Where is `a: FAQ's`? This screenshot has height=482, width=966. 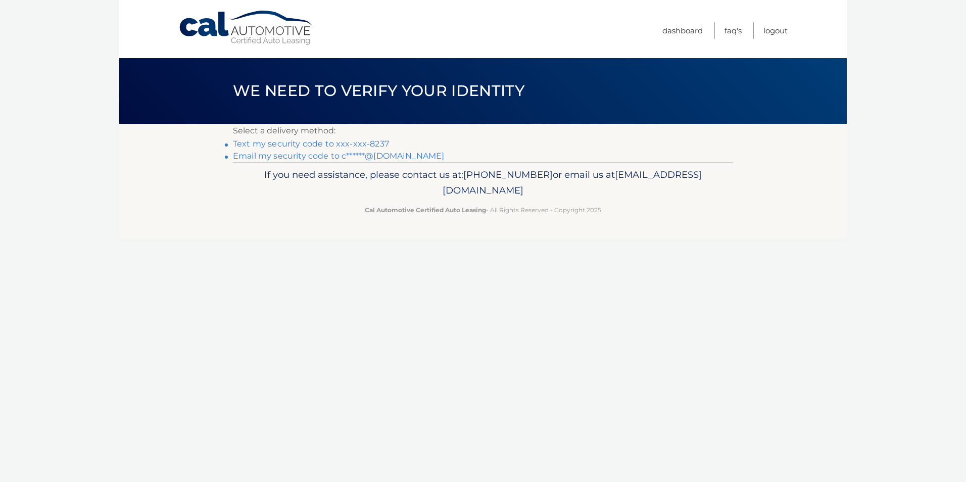 a: FAQ's is located at coordinates (733, 30).